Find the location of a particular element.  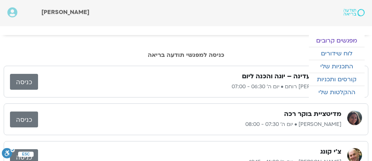

a: לוח שידורים is located at coordinates (337, 54).